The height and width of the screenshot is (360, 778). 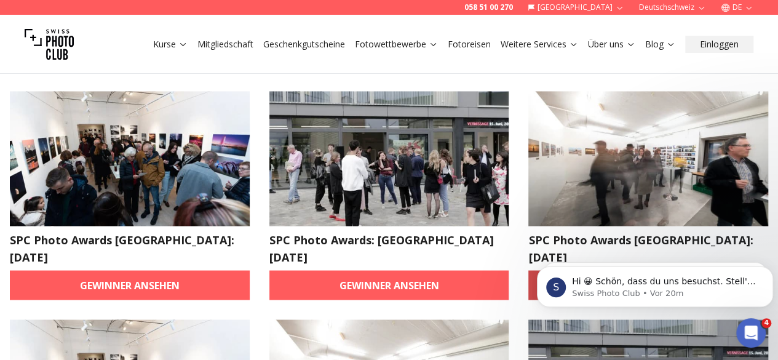 What do you see at coordinates (24, 47) in the screenshot?
I see `div: Profile image for Swiss Photo Club` at bounding box center [24, 47].